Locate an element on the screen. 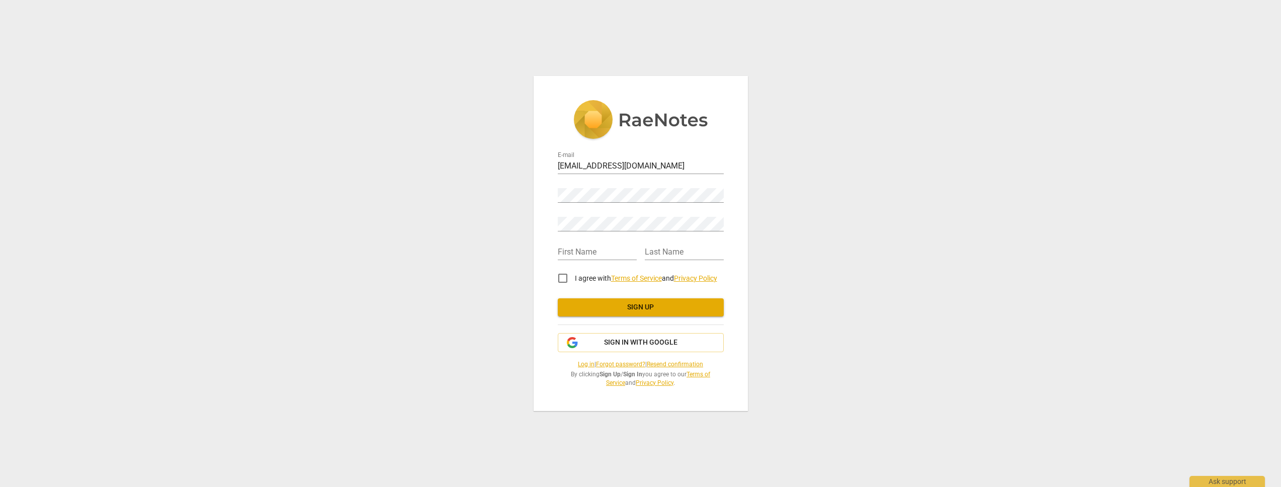 This screenshot has height=487, width=1281. img: 5ac2273c67554f335776073100b6d88f.svg is located at coordinates (641, 121).